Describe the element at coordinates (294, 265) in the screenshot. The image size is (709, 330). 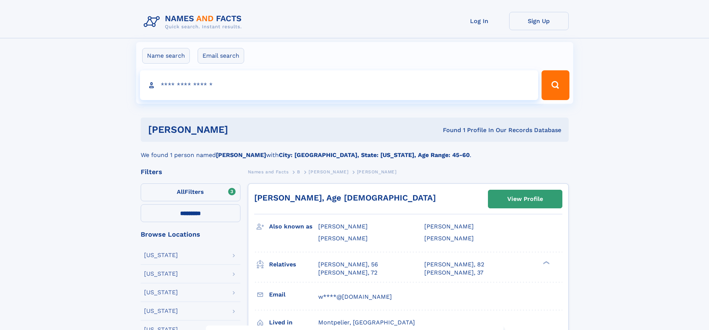
I see `h3: Relatives` at that location.